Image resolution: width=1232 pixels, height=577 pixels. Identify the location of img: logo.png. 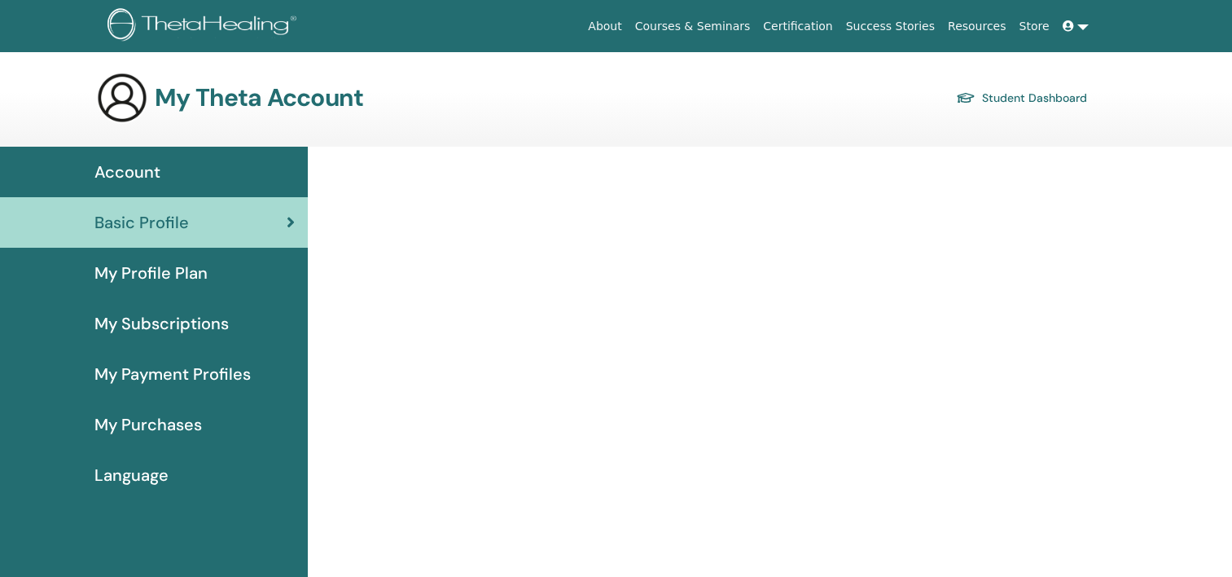
(204, 26).